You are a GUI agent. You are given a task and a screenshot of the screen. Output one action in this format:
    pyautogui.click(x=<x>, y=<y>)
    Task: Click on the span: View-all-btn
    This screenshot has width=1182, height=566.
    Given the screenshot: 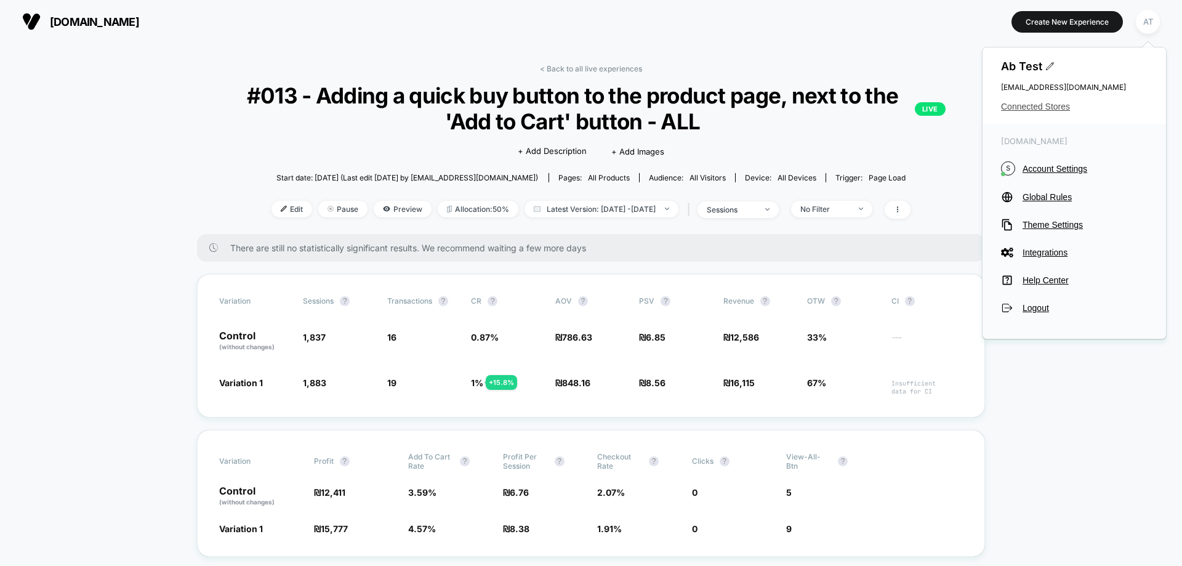 What is the action you would take?
    pyautogui.click(x=809, y=461)
    